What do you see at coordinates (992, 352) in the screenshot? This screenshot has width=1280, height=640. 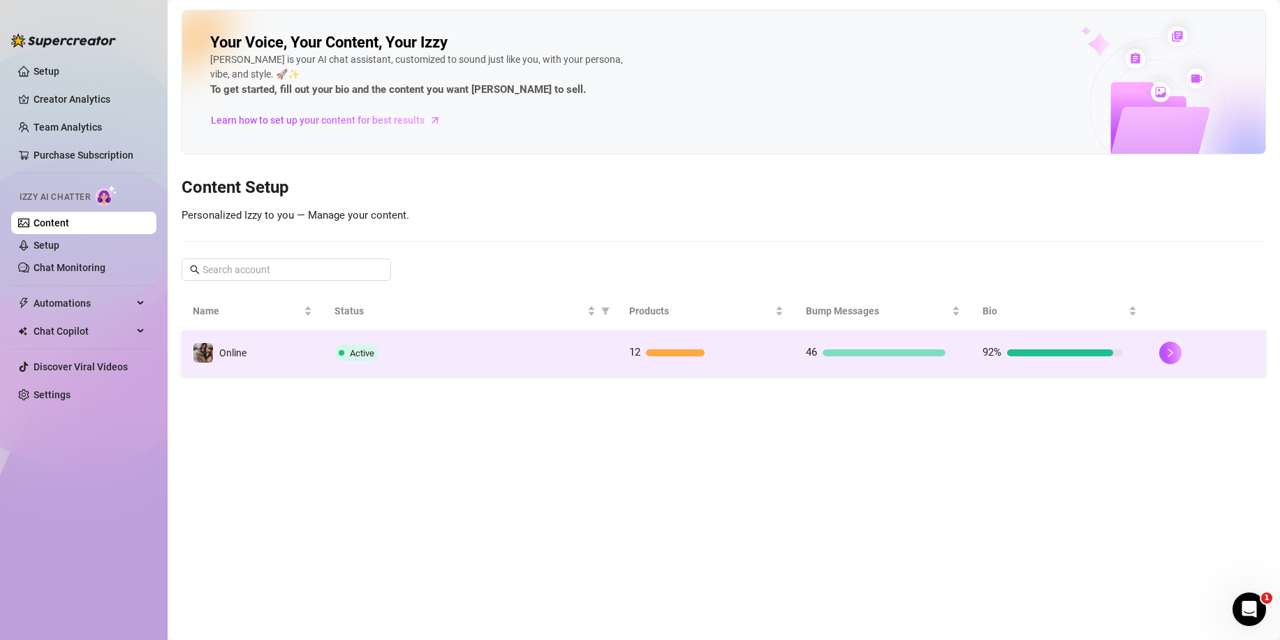 I see `span: 92%` at bounding box center [992, 352].